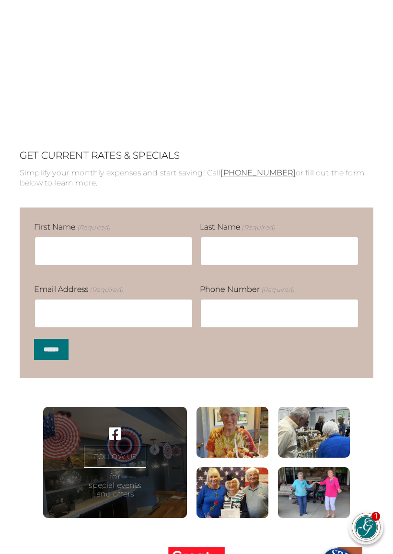 The width and height of the screenshot is (393, 554). What do you see at coordinates (79, 289) in the screenshot?
I see `label: Email Address` at bounding box center [79, 289].